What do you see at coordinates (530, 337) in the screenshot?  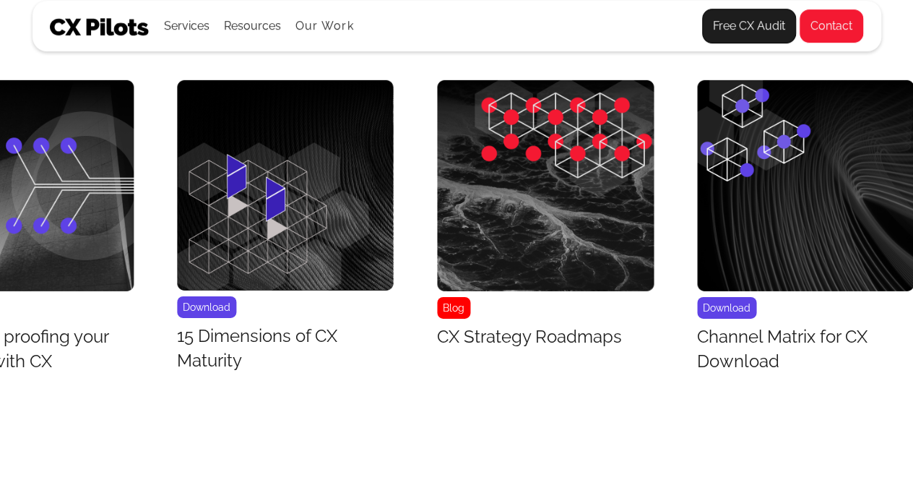 I see `h3: CX Strategy Roadmaps` at bounding box center [530, 337].